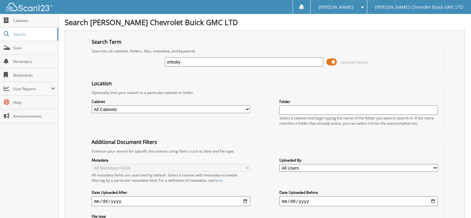 This screenshot has height=218, width=471. What do you see at coordinates (32, 89) in the screenshot?
I see `span: User Reports` at bounding box center [32, 89].